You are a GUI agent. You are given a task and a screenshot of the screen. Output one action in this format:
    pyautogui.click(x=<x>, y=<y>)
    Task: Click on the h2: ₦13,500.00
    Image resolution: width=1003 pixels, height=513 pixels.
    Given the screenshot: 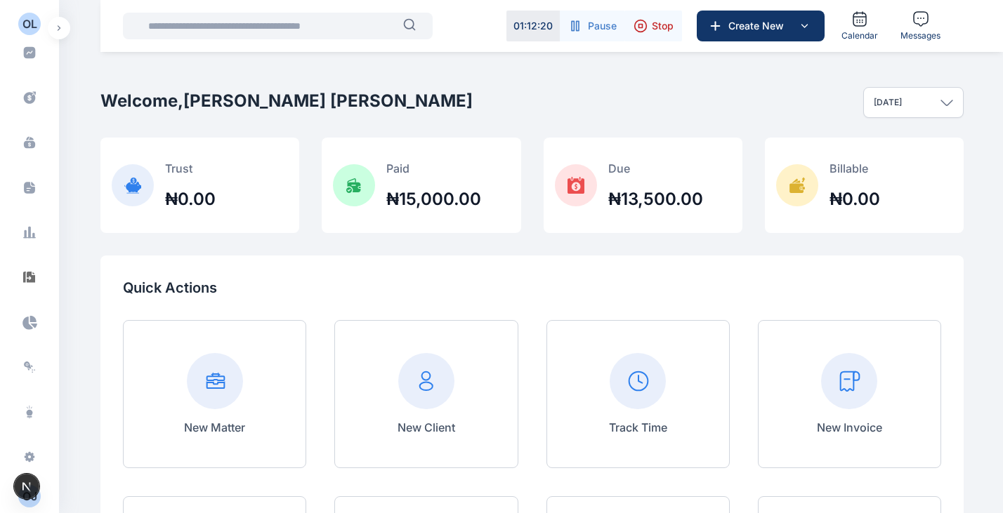 What is the action you would take?
    pyautogui.click(x=655, y=199)
    